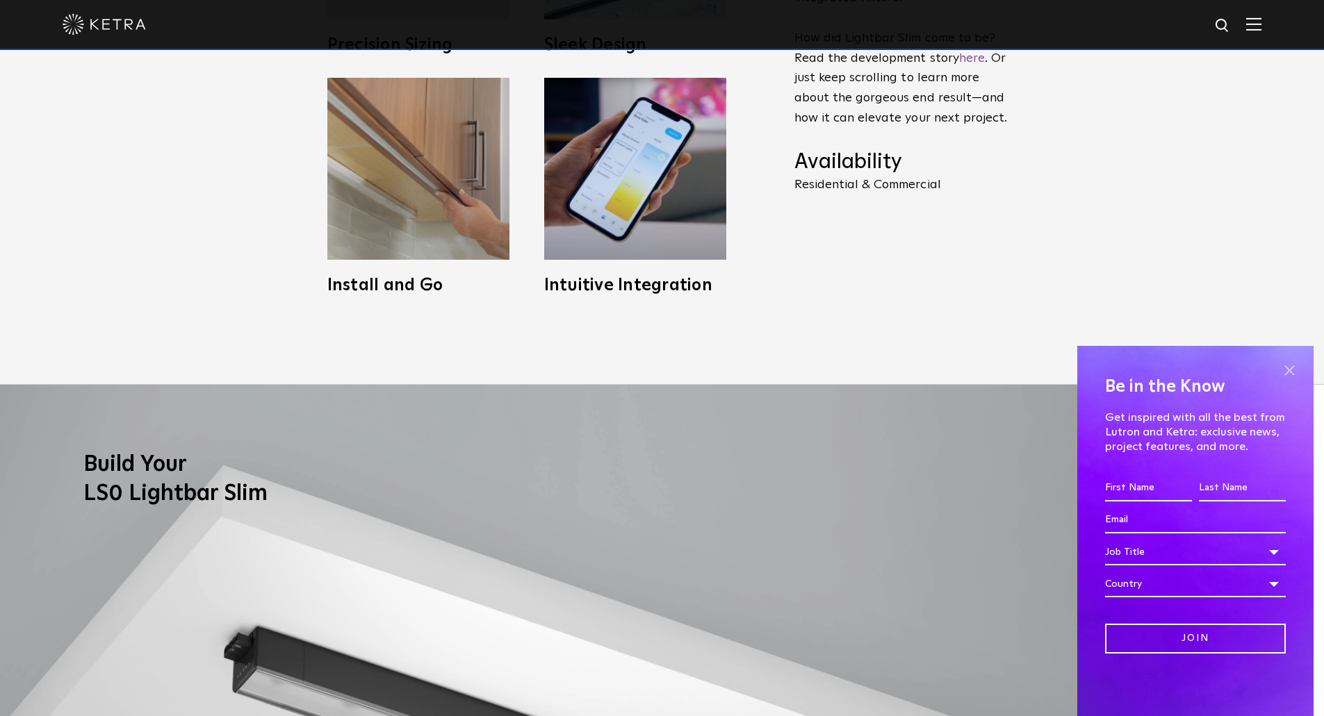 The height and width of the screenshot is (716, 1324). I want to click on h3: Intuitive Integration, so click(635, 286).